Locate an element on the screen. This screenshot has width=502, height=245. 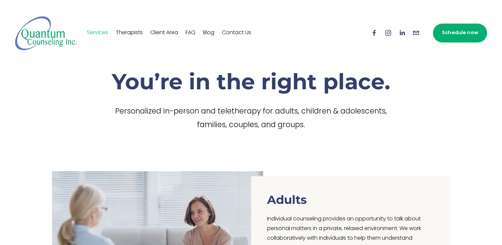
a: Instagram is located at coordinates (388, 33).